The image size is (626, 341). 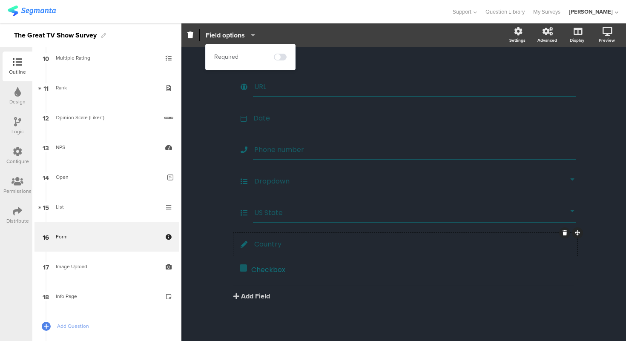 What do you see at coordinates (107, 147) in the screenshot?
I see `a: 13 NPS` at bounding box center [107, 147].